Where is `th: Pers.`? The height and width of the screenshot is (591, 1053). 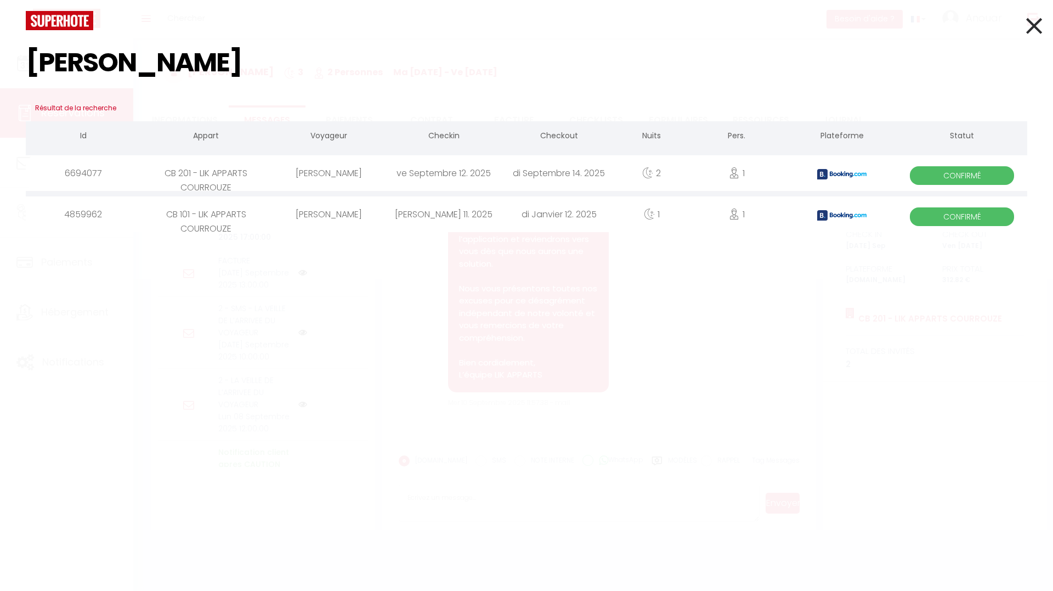
th: Pers. is located at coordinates (737, 137).